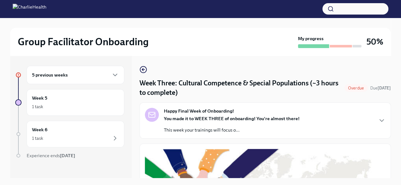  What do you see at coordinates (240, 88) in the screenshot?
I see `h4: Week Three: Cultural Competence & Special Populations (~3 hours to complete)` at bounding box center [240, 88].